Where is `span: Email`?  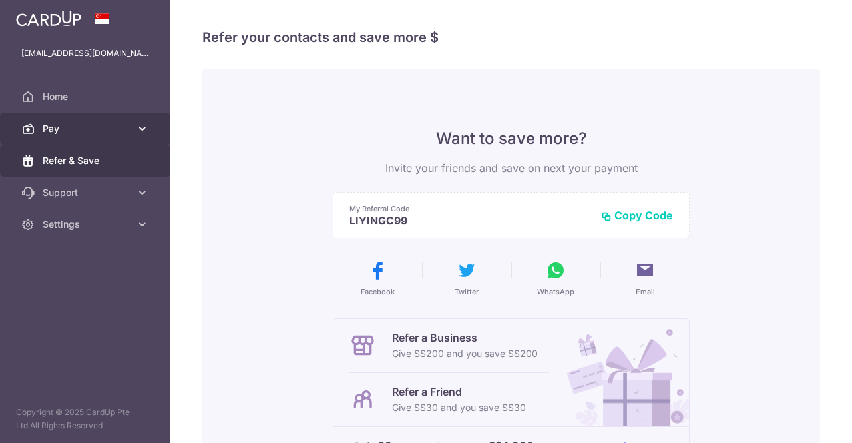 span: Email is located at coordinates (645, 292).